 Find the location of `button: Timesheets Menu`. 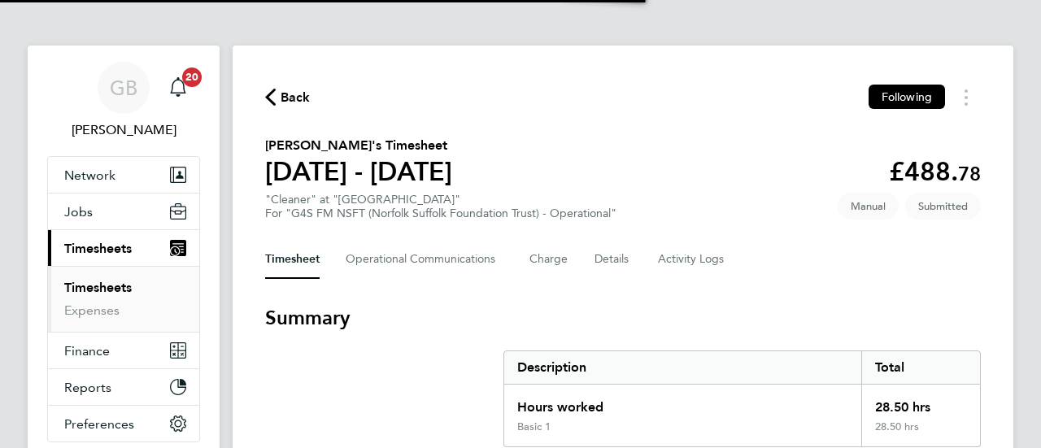

button: Timesheets Menu is located at coordinates (966, 97).